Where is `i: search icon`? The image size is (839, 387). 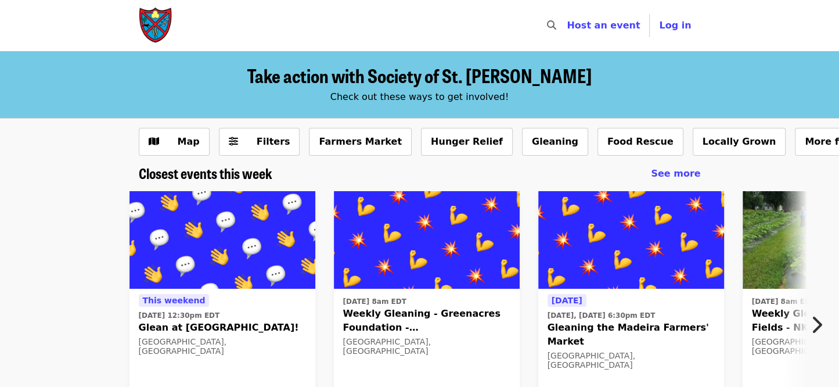
i: search icon is located at coordinates (552, 25).